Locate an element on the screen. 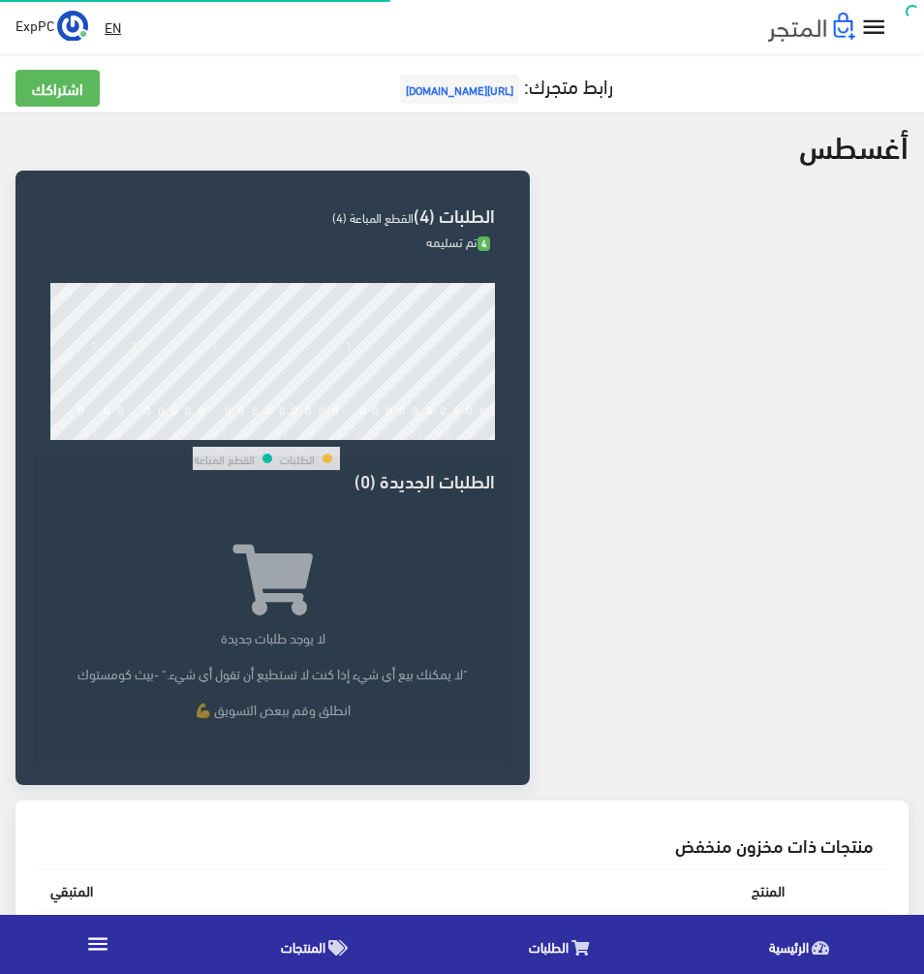 The image size is (924, 974). div: 26 is located at coordinates (417, 433).